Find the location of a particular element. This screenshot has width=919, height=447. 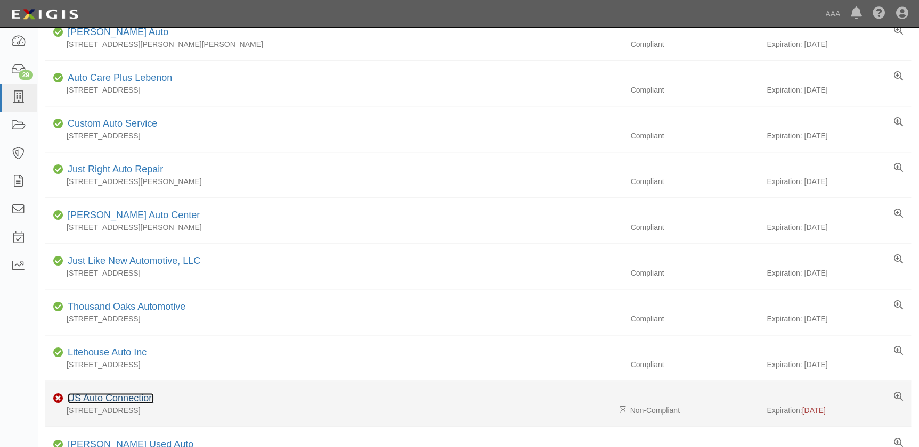

a: Litehouse Auto Inc is located at coordinates (107, 353).